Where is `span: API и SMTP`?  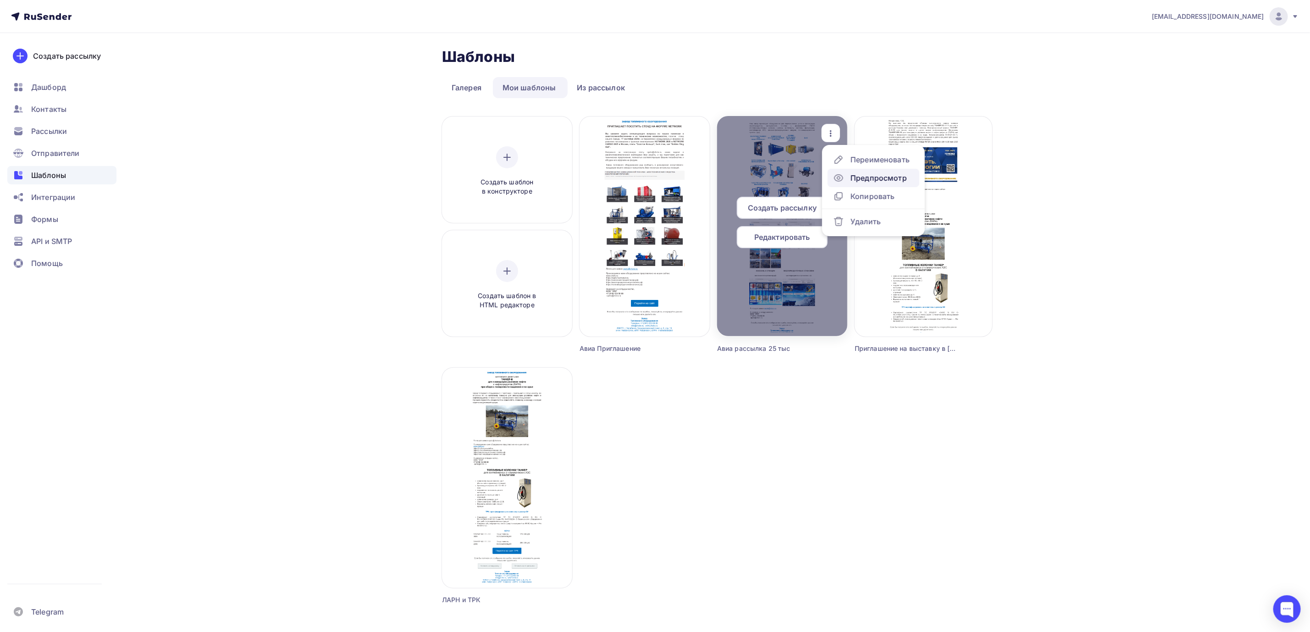 span: API и SMTP is located at coordinates (51, 241).